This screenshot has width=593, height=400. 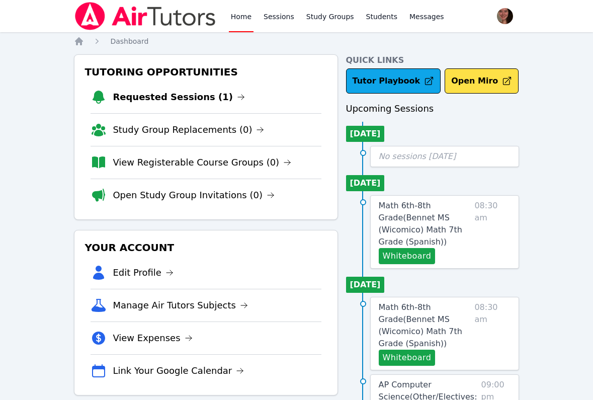 What do you see at coordinates (432, 109) in the screenshot?
I see `h3: Upcoming Sessions` at bounding box center [432, 109].